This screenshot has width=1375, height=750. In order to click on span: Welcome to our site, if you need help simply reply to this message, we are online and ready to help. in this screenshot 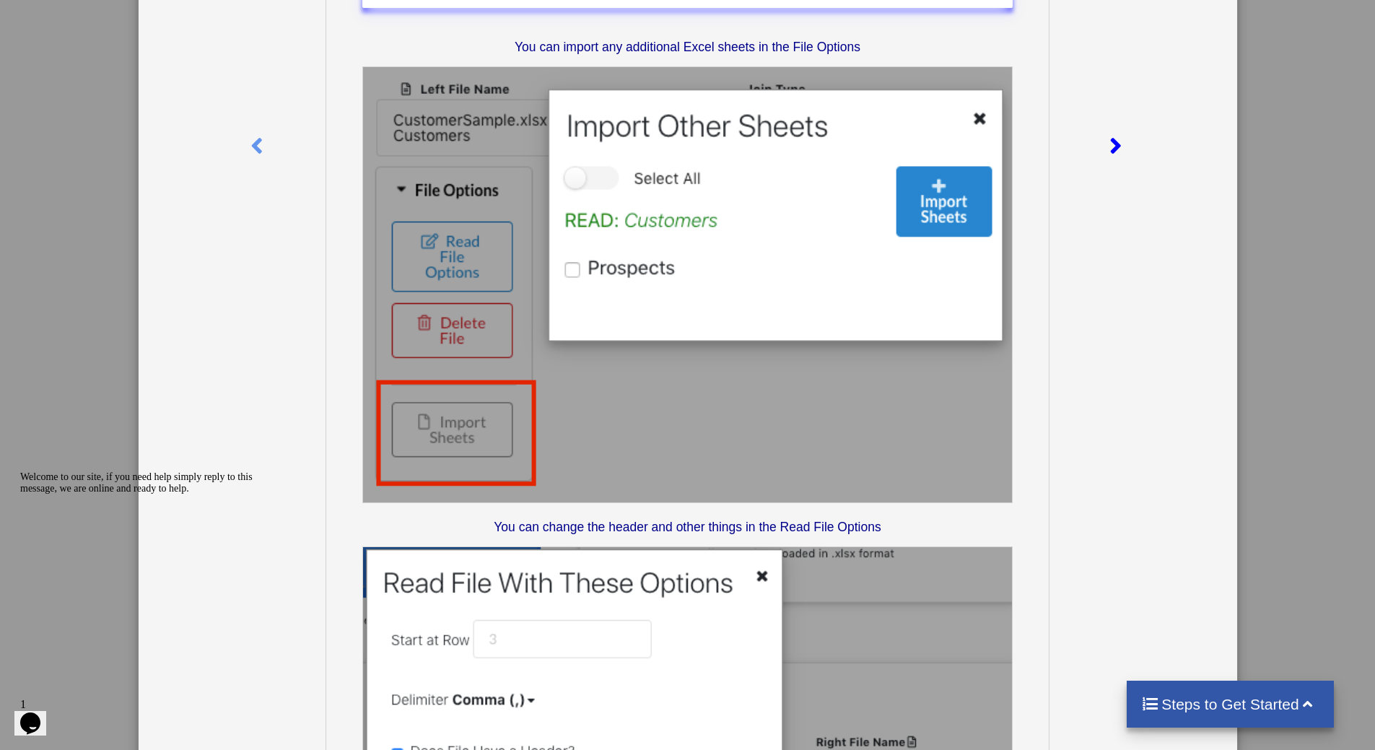, I will do `click(122, 17)`.